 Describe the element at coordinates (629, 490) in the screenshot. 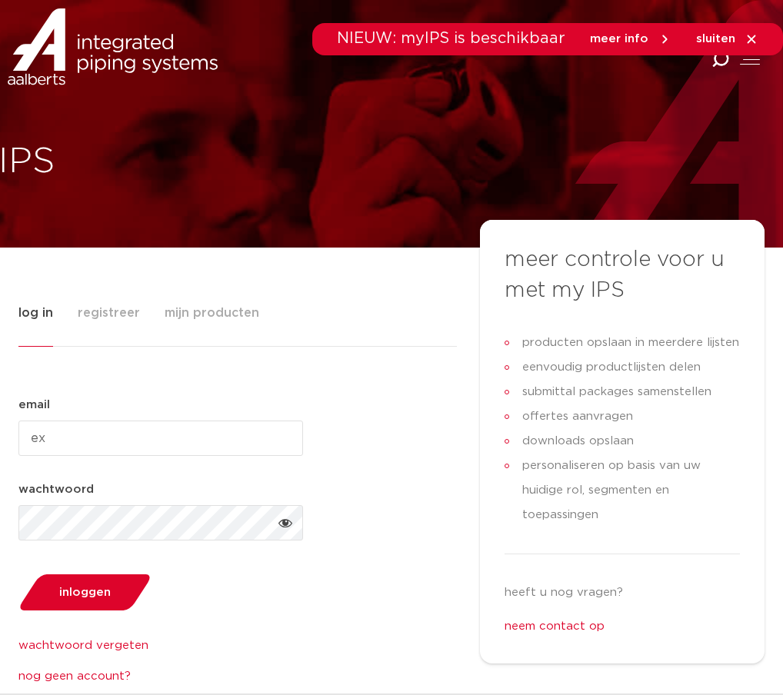

I see `span: personaliseren op basis van uw huidige rol, segmenten en toepassingen` at that location.